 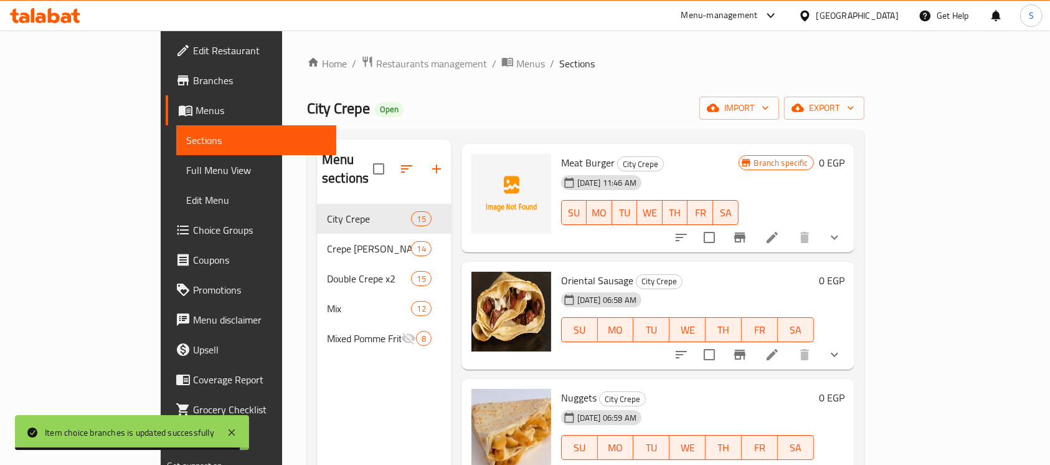 I want to click on span: Edit Restaurant, so click(x=260, y=50).